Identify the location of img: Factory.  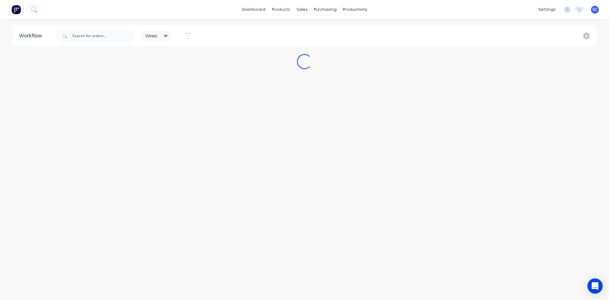
(16, 10).